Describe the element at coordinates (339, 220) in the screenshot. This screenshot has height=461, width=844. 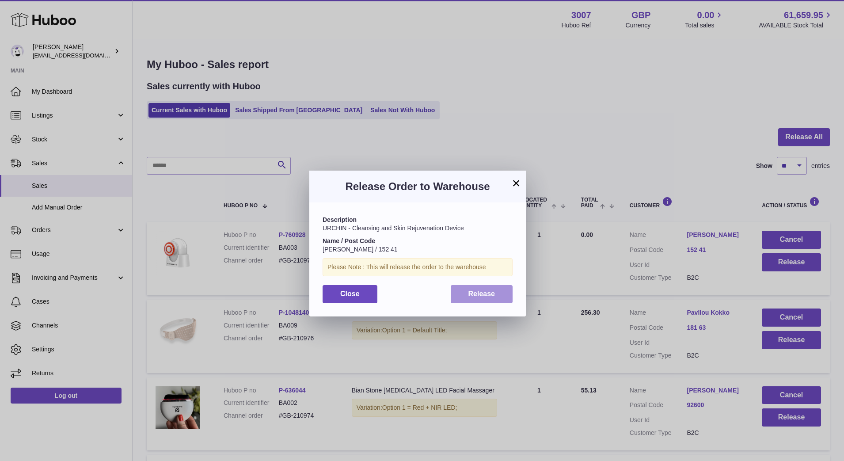
I see `strong: Description` at that location.